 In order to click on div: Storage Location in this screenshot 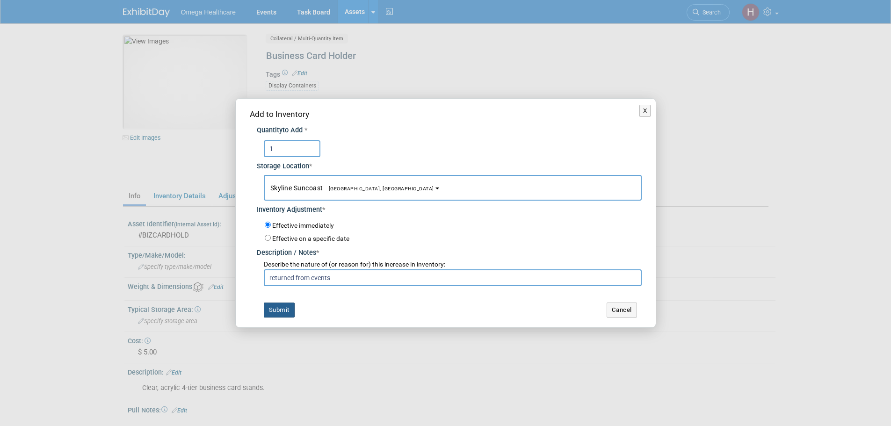, I will do `click(449, 164)`.